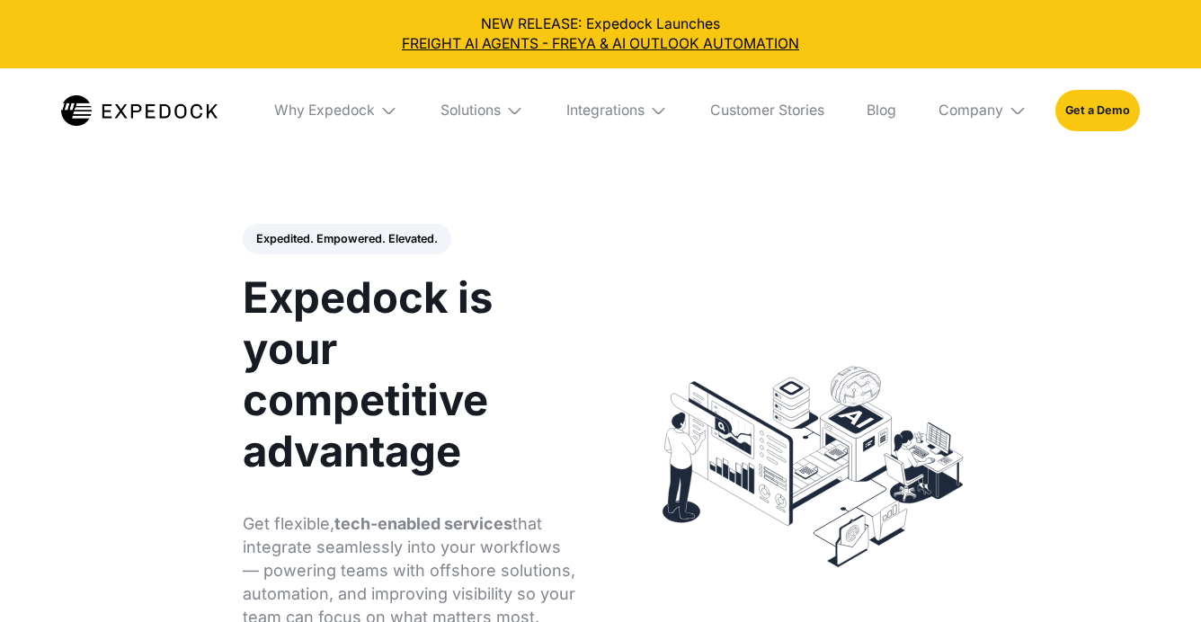 This screenshot has height=622, width=1201. Describe the element at coordinates (971, 111) in the screenshot. I see `div: Company` at that location.